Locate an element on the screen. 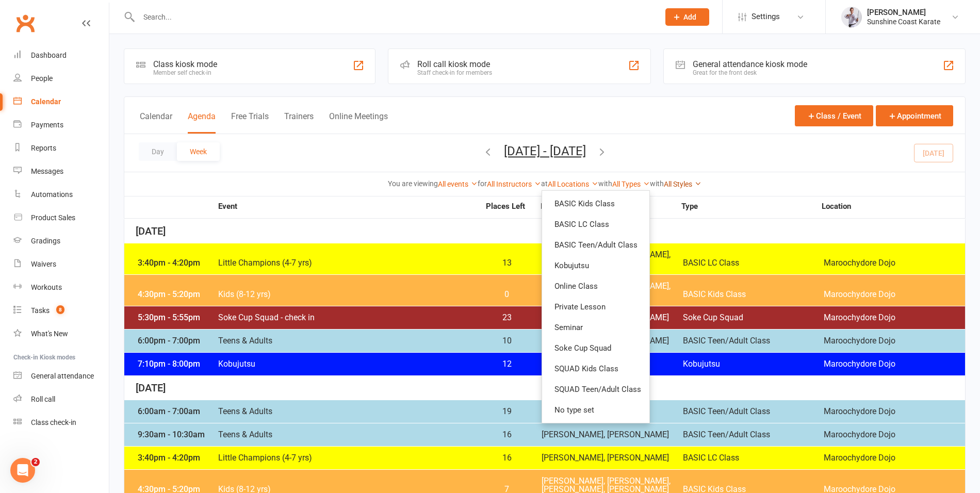 Image resolution: width=980 pixels, height=493 pixels. span: 8 is located at coordinates (60, 310).